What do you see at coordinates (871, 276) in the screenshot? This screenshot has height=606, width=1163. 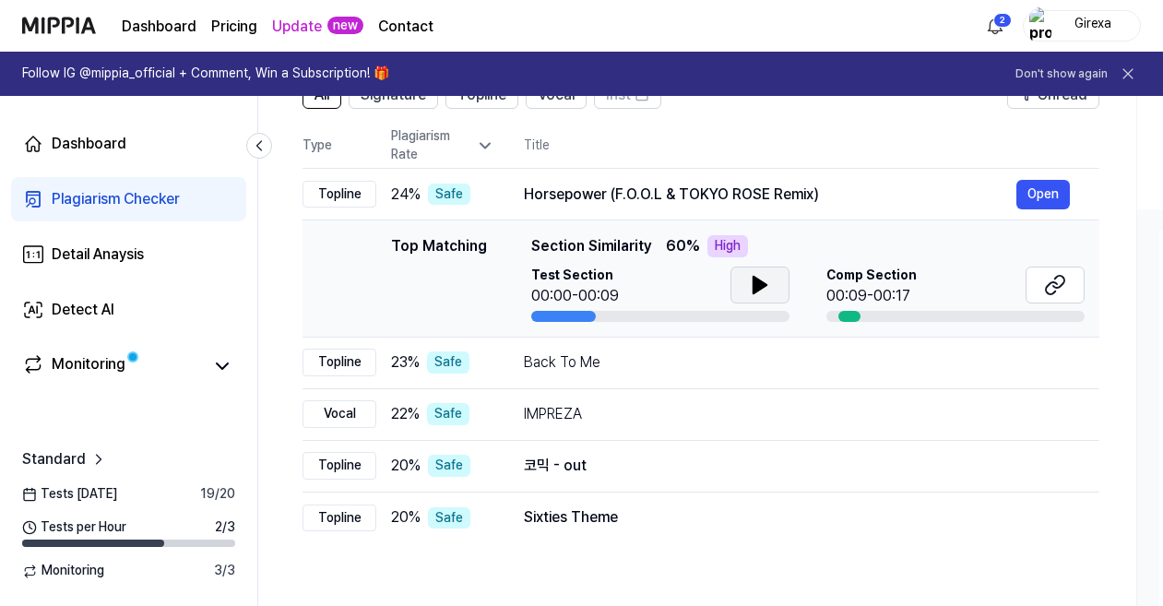 I see `span: Comp Section` at bounding box center [871, 276].